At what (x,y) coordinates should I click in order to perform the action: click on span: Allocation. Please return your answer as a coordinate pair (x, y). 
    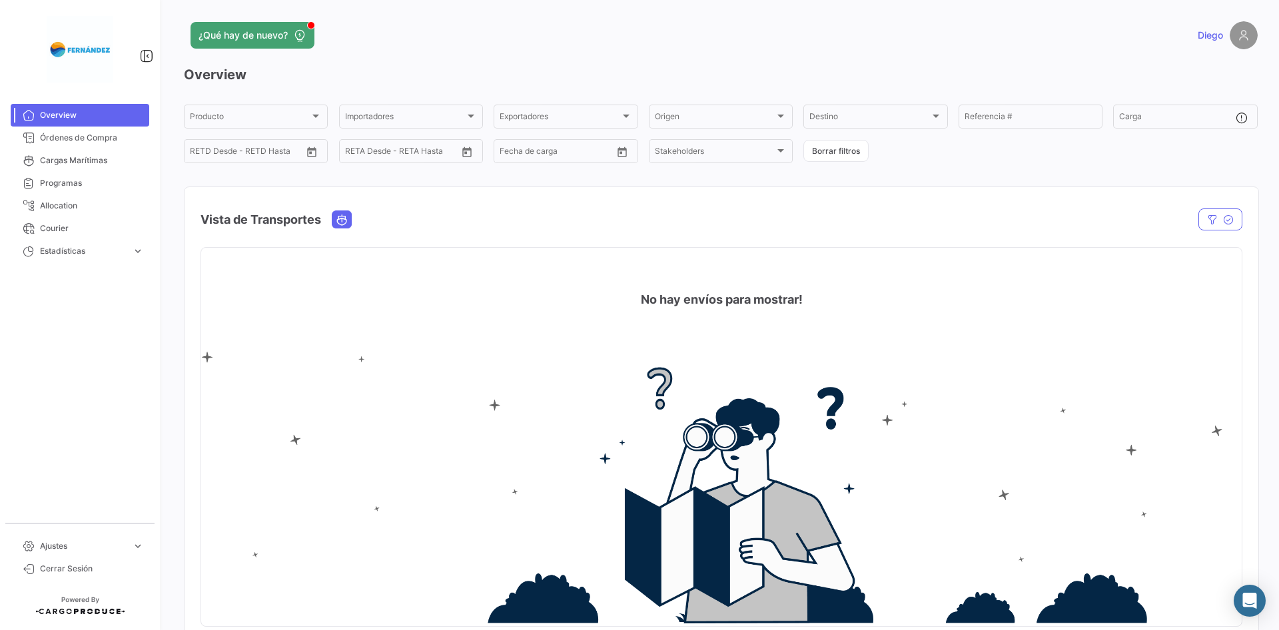
    Looking at the image, I should click on (92, 206).